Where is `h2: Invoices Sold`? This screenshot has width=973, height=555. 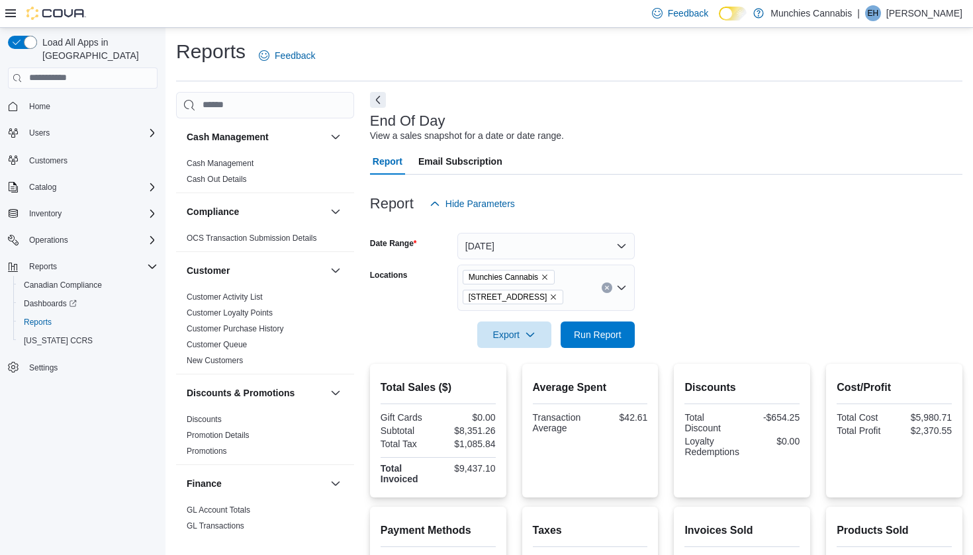 h2: Invoices Sold is located at coordinates (742, 531).